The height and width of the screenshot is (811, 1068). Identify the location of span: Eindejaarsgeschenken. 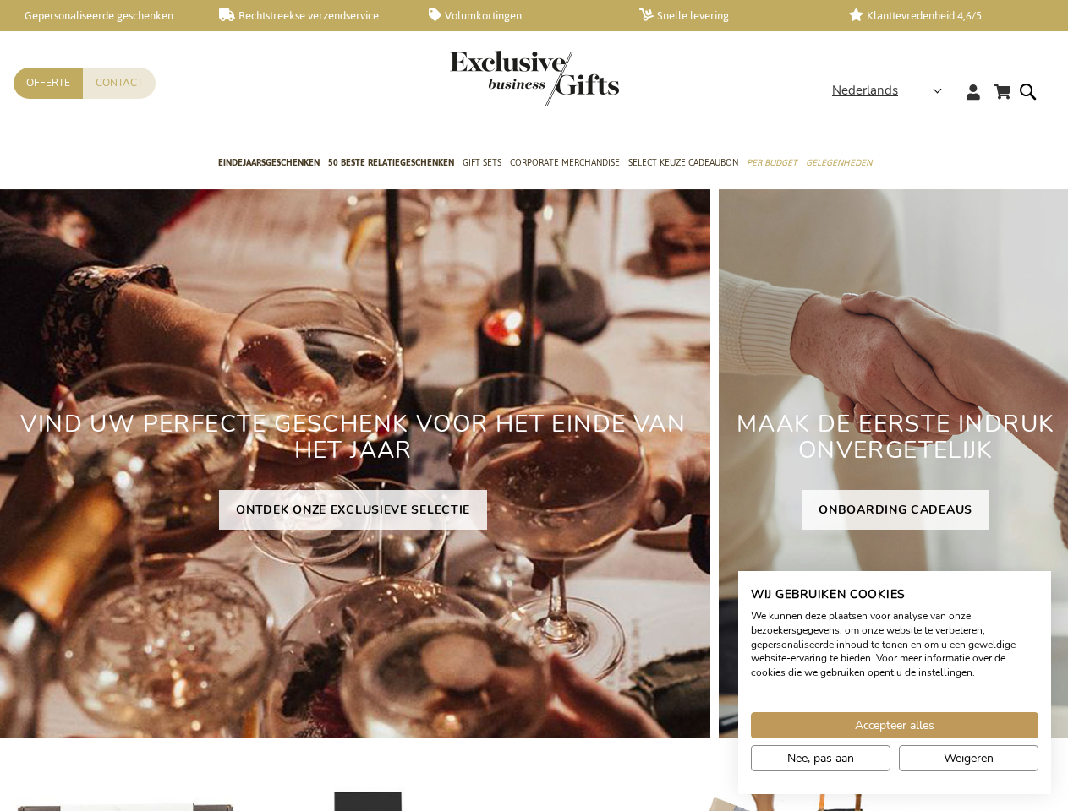
(269, 162).